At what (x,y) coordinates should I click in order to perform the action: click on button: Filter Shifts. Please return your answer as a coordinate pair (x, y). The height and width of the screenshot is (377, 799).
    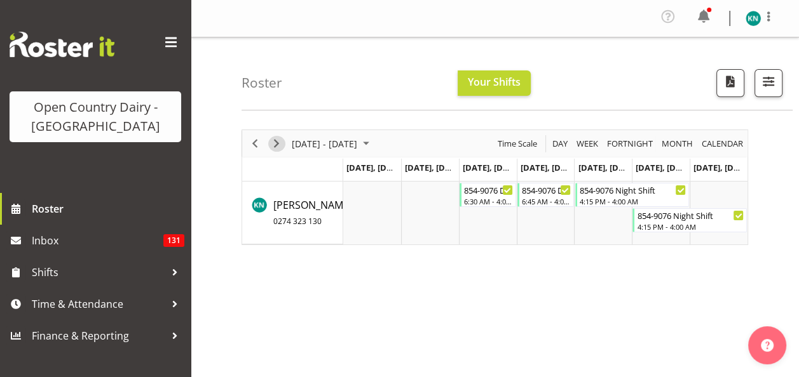
    Looking at the image, I should click on (768, 83).